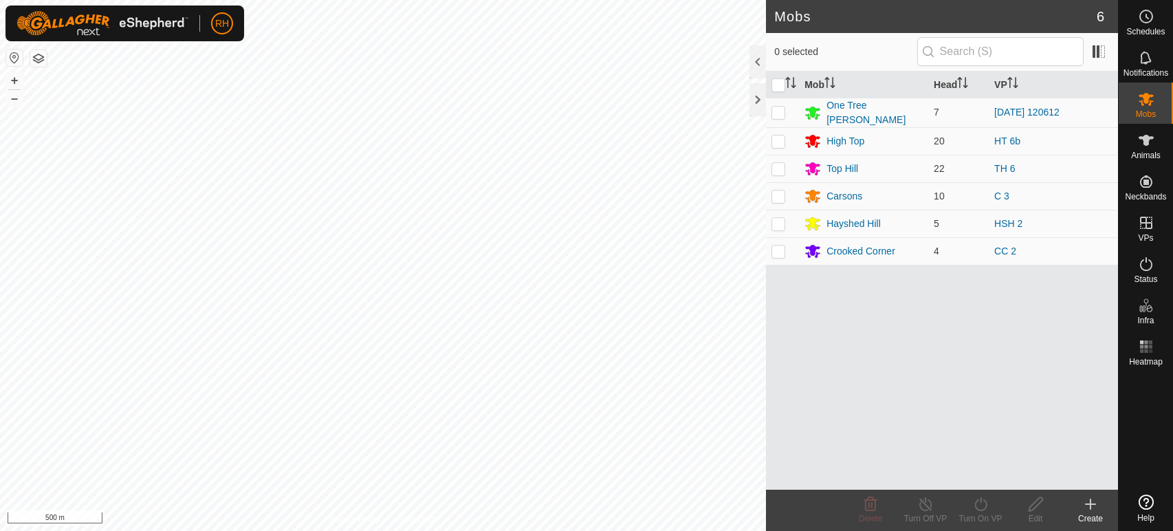 Image resolution: width=1173 pixels, height=531 pixels. Describe the element at coordinates (417, 519) in the screenshot. I see `a: Contact Us` at that location.